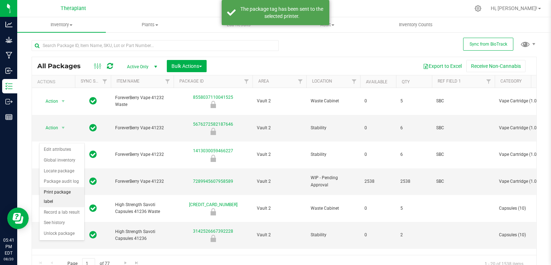  I want to click on span: Theraplant, so click(73, 8).